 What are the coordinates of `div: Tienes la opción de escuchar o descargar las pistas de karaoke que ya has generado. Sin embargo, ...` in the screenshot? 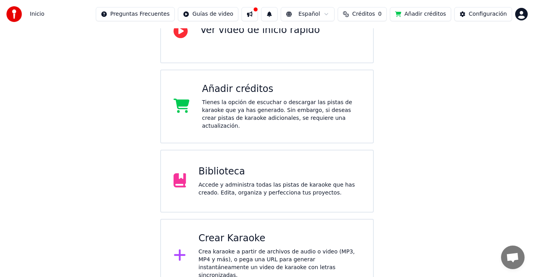 It's located at (282, 114).